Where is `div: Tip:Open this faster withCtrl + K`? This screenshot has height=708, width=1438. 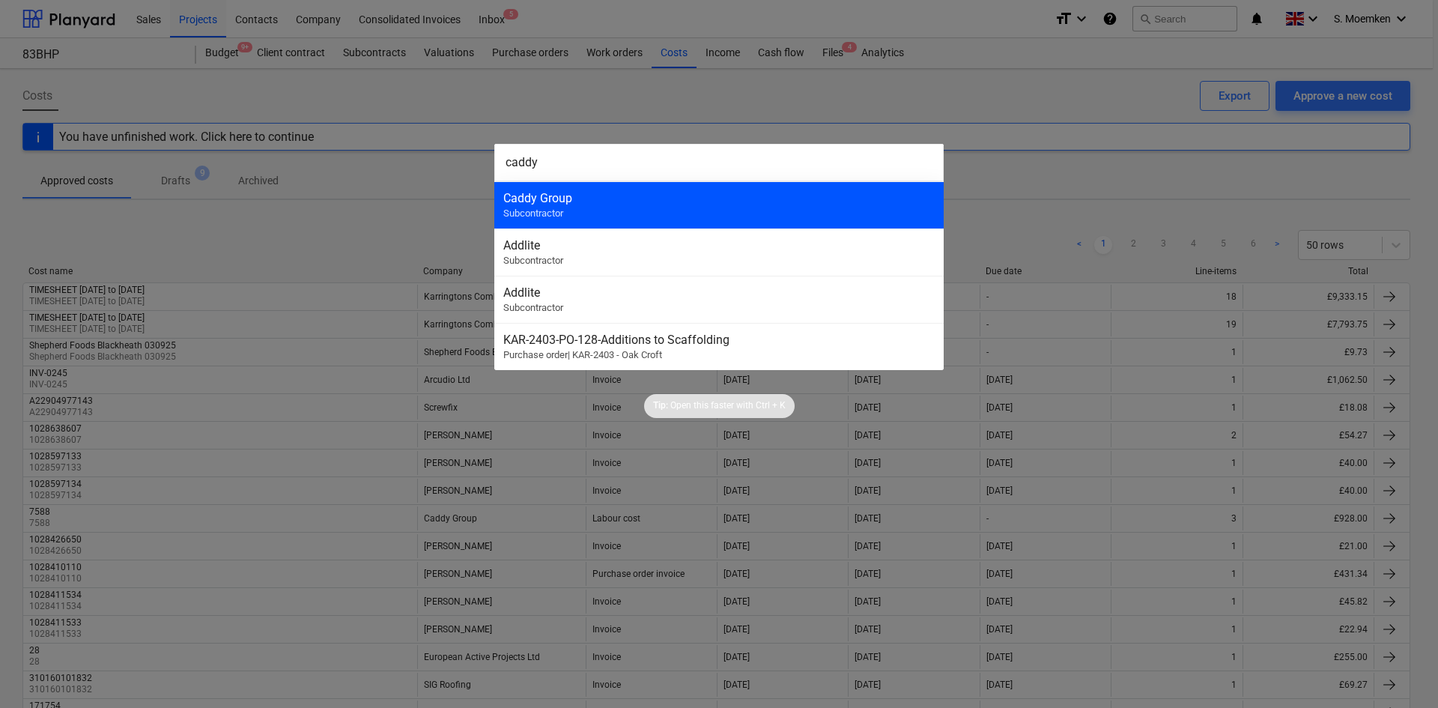 div: Tip:Open this faster withCtrl + K is located at coordinates (719, 406).